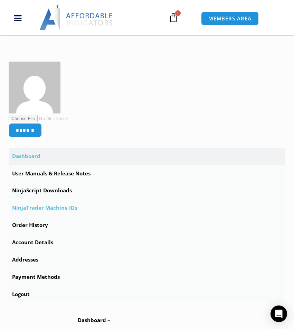 The image size is (294, 329). I want to click on nav: Account pages, so click(147, 225).